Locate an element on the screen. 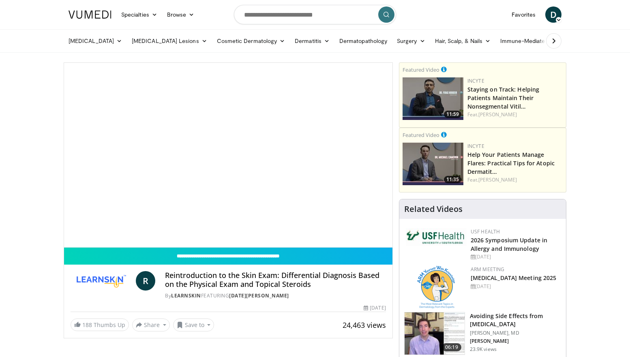  video-js: Video Player is located at coordinates (228, 155).